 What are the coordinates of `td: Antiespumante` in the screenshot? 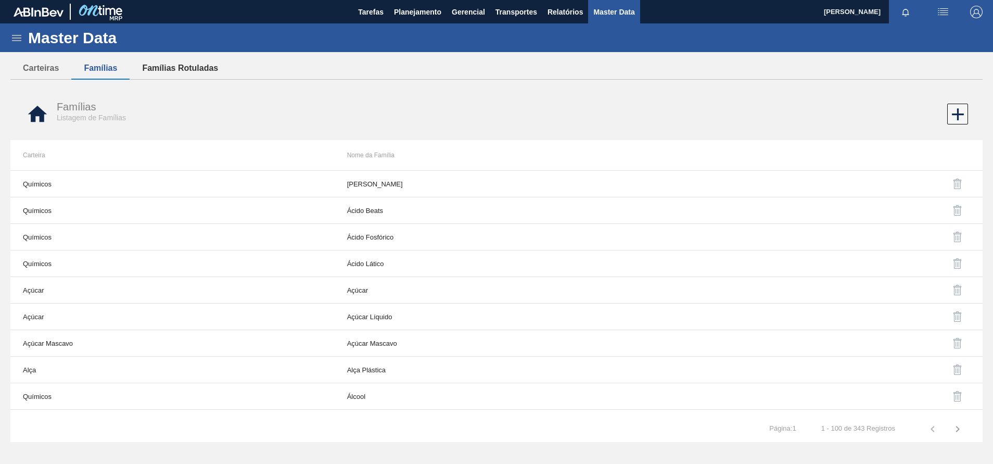 It's located at (496, 422).